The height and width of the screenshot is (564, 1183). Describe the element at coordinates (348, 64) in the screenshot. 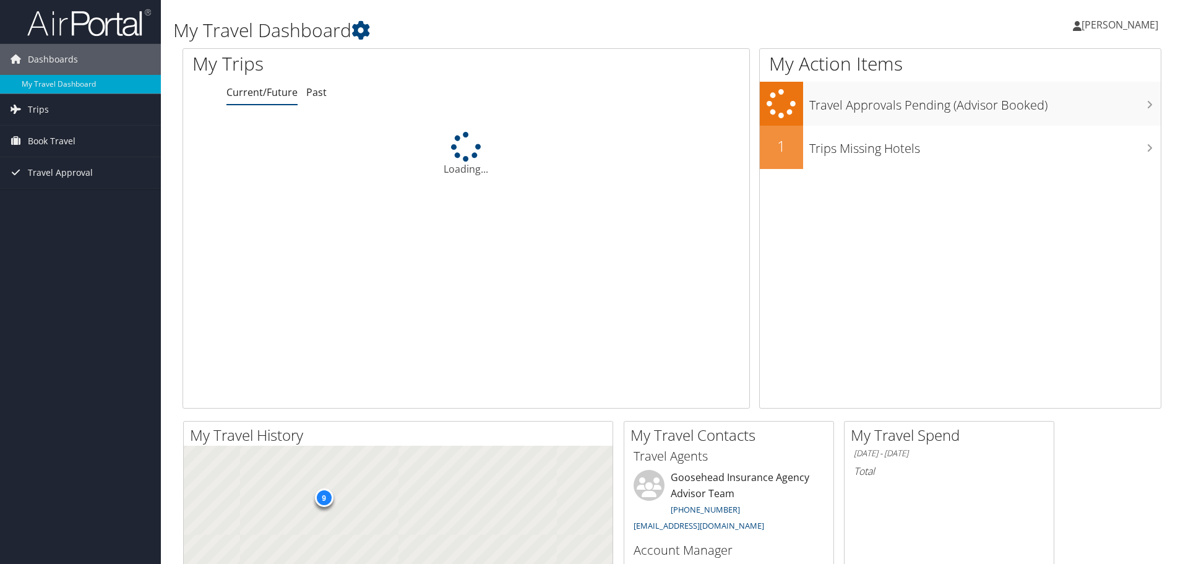

I see `h1: My Trips` at that location.